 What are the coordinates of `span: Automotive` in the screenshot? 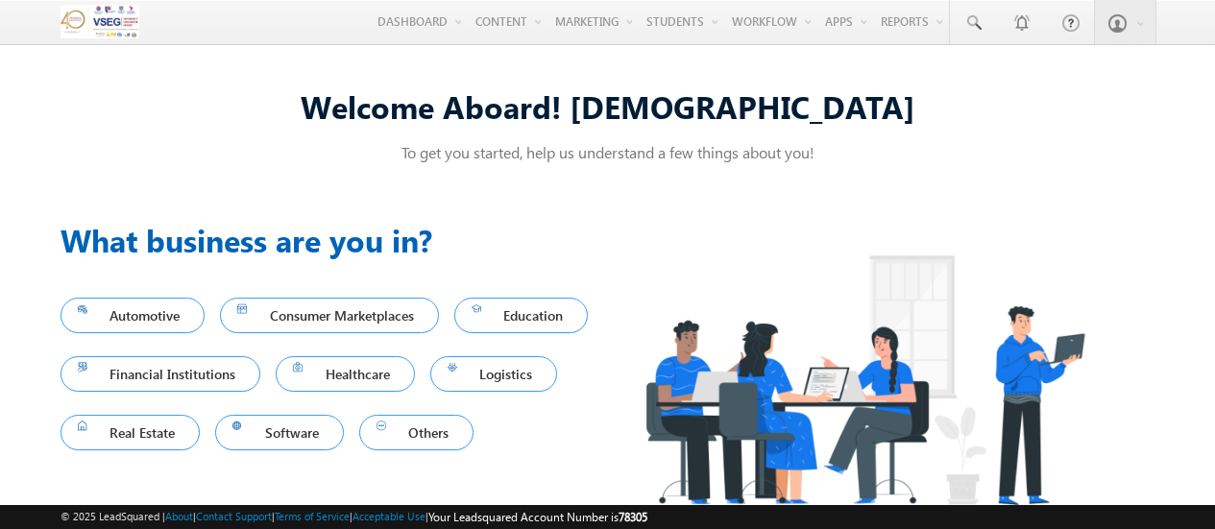 It's located at (133, 315).